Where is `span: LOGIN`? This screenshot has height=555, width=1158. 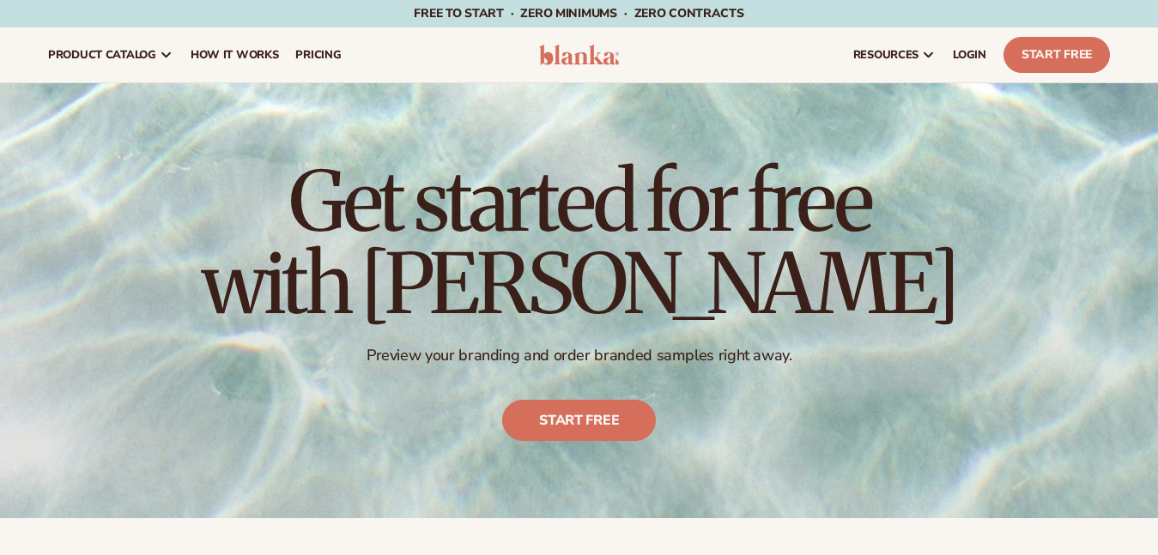
span: LOGIN is located at coordinates (969, 55).